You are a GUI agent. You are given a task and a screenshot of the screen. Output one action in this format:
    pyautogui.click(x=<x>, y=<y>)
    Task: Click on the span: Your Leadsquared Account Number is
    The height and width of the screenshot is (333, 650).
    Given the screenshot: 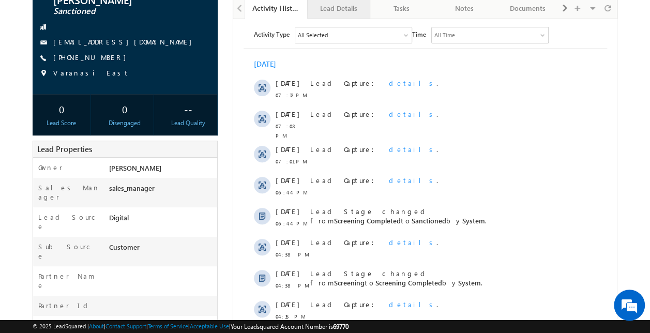 What is the action you would take?
    pyautogui.click(x=289, y=326)
    